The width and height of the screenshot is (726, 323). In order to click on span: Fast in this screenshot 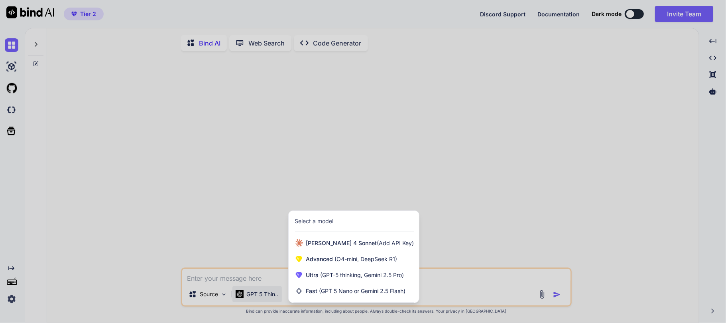, I will do `click(356, 291)`.